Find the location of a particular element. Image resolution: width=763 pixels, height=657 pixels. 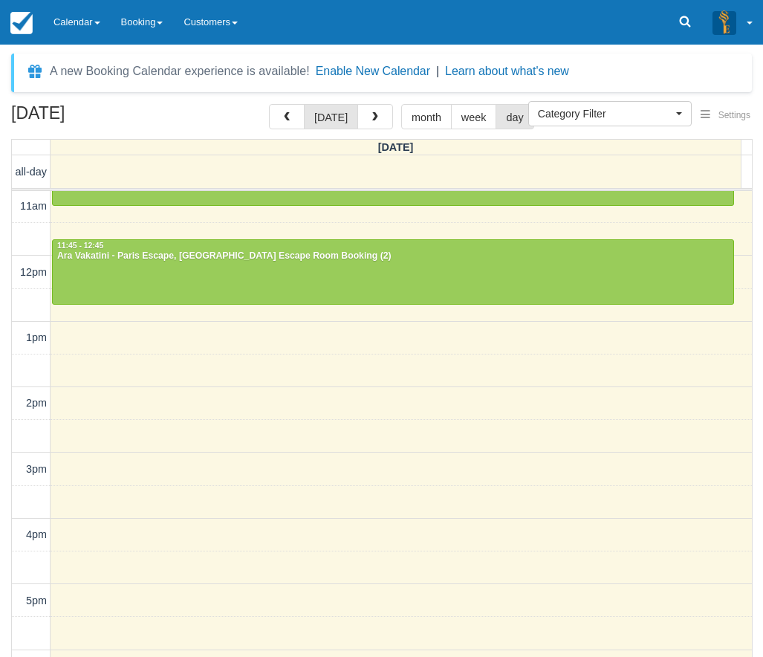

img: checkfront-main-nav-mini-logo.png is located at coordinates (22, 23).